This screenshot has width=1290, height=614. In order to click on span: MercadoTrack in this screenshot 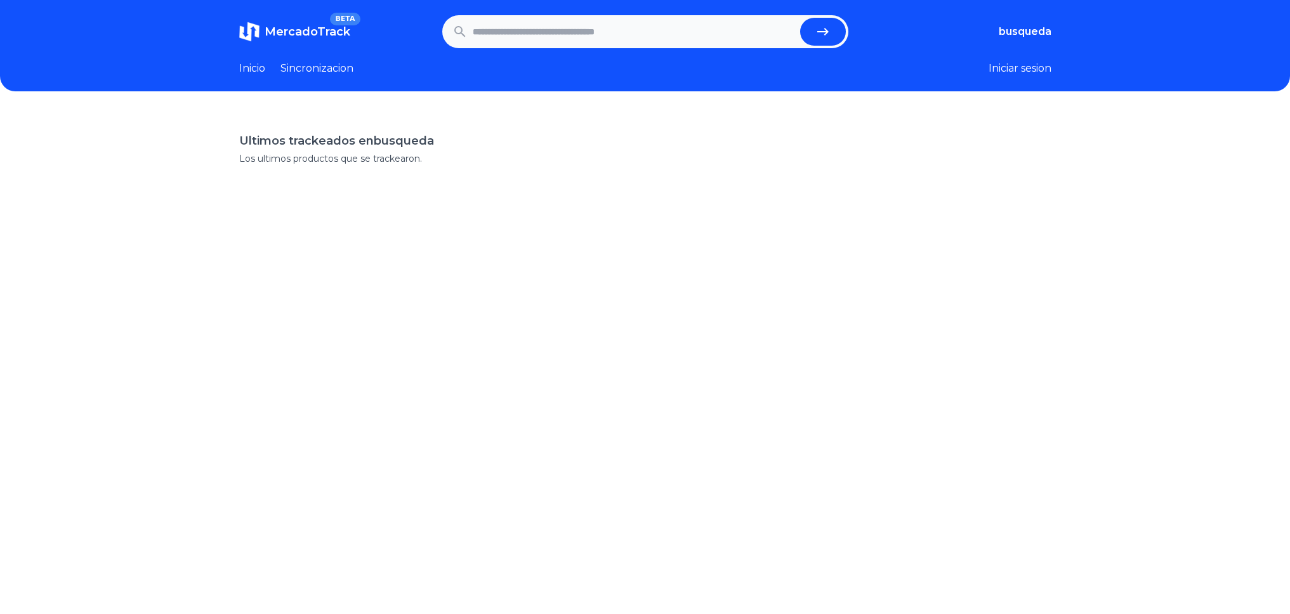, I will do `click(307, 32)`.